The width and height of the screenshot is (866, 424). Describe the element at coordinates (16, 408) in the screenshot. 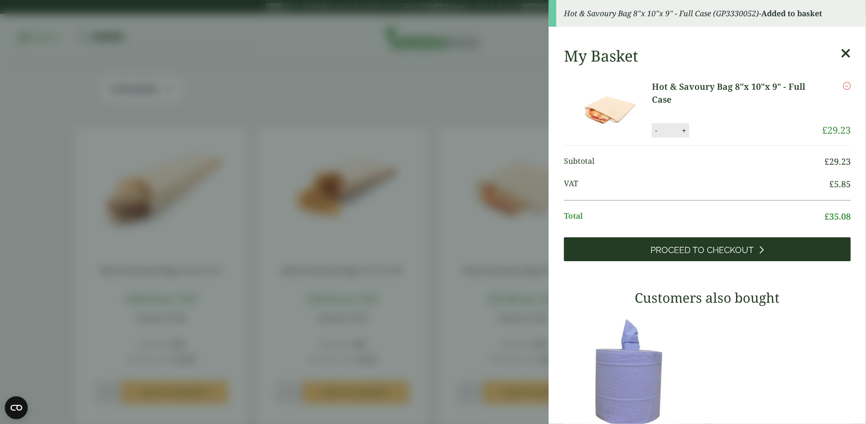

I see `button: Open CMP widget` at that location.